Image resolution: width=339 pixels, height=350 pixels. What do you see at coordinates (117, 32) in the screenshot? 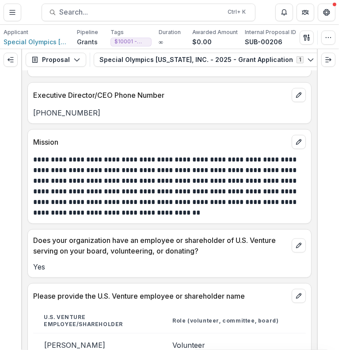
I see `p: Tags` at bounding box center [117, 32].